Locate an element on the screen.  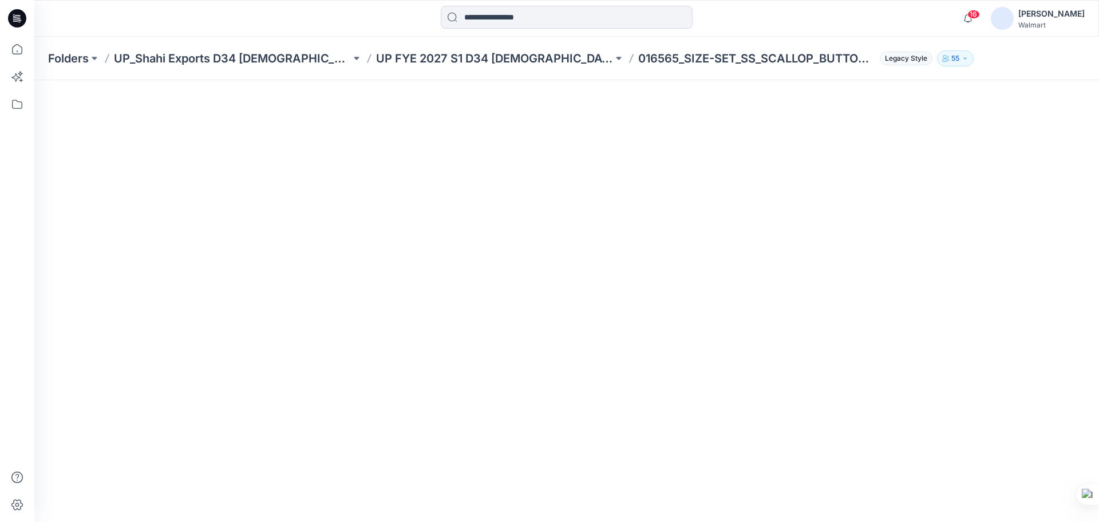
button: 55 is located at coordinates (956, 58).